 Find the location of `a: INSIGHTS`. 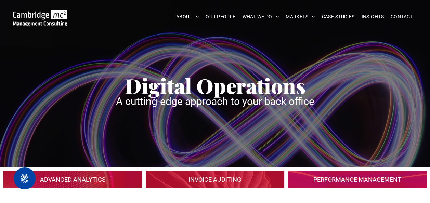

a: INSIGHTS is located at coordinates (373, 17).